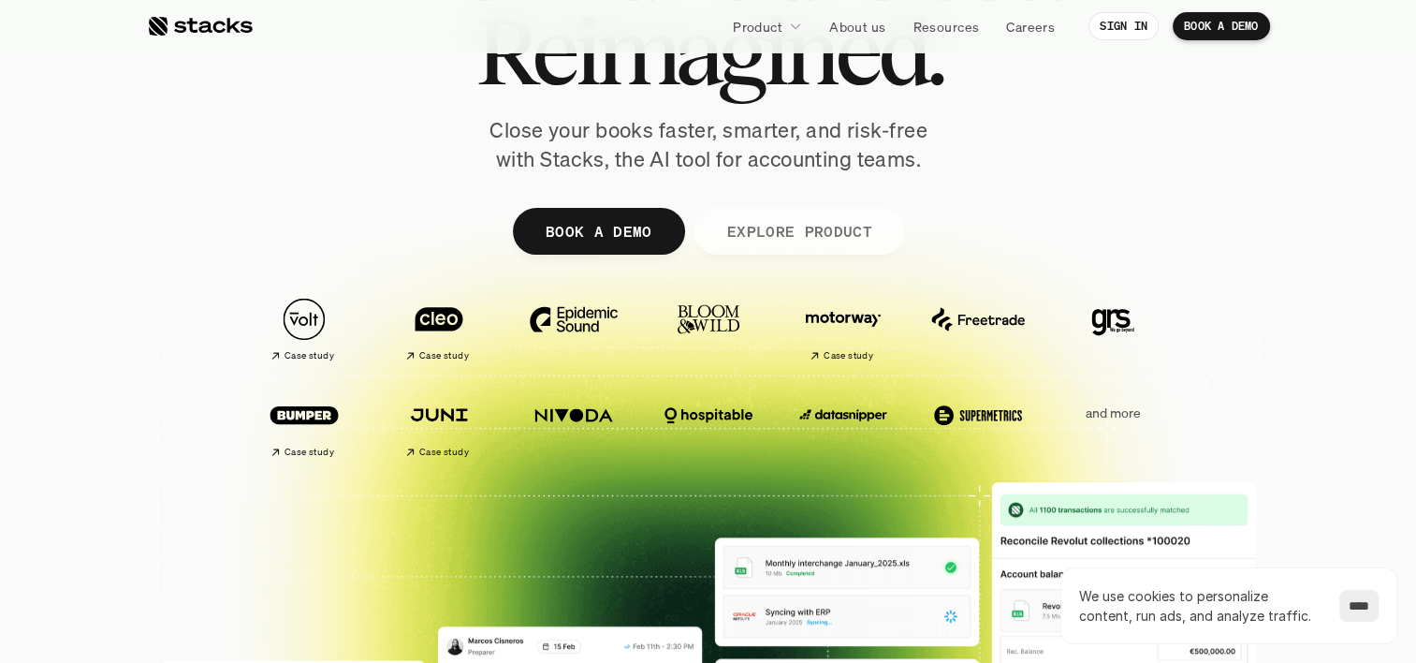 The height and width of the screenshot is (663, 1416). I want to click on a: EXPLORE PRODUCT, so click(798, 231).